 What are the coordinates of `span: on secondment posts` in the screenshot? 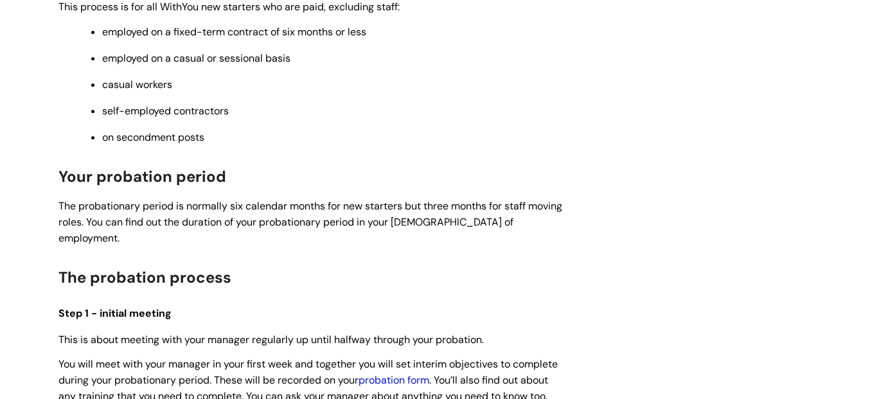 It's located at (153, 137).